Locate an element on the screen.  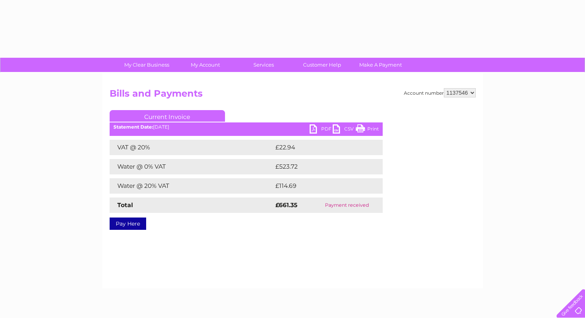
div: Account number is located at coordinates (439, 93).